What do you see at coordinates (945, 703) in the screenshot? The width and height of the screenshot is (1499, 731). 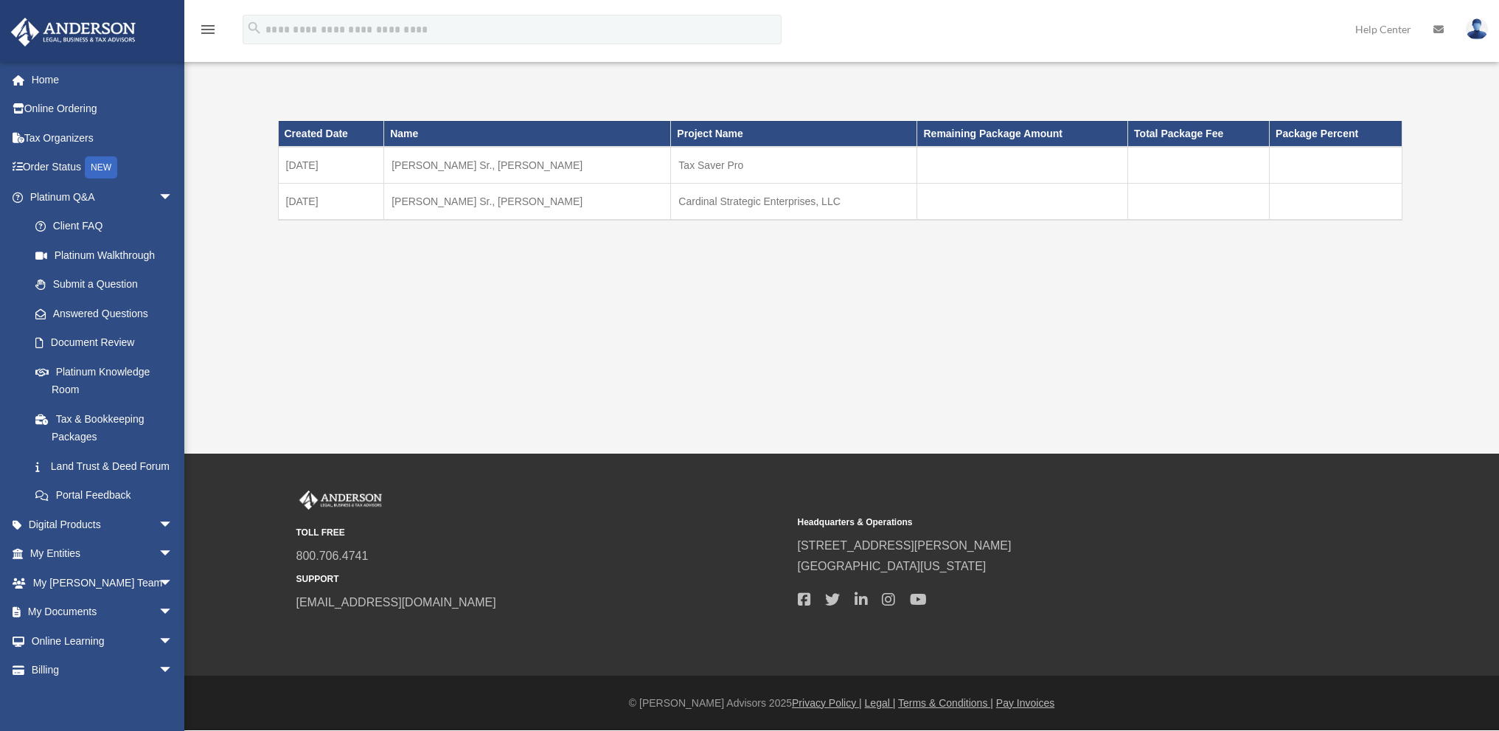 I see `a: Terms & Conditions |` at bounding box center [945, 703].